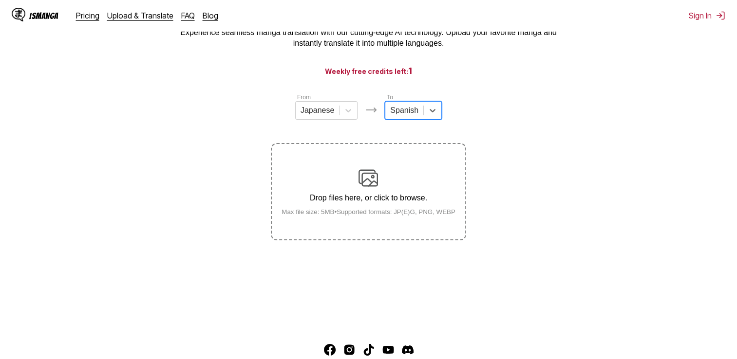 This screenshot has height=359, width=737. Describe the element at coordinates (720, 16) in the screenshot. I see `img: Sign out` at that location.